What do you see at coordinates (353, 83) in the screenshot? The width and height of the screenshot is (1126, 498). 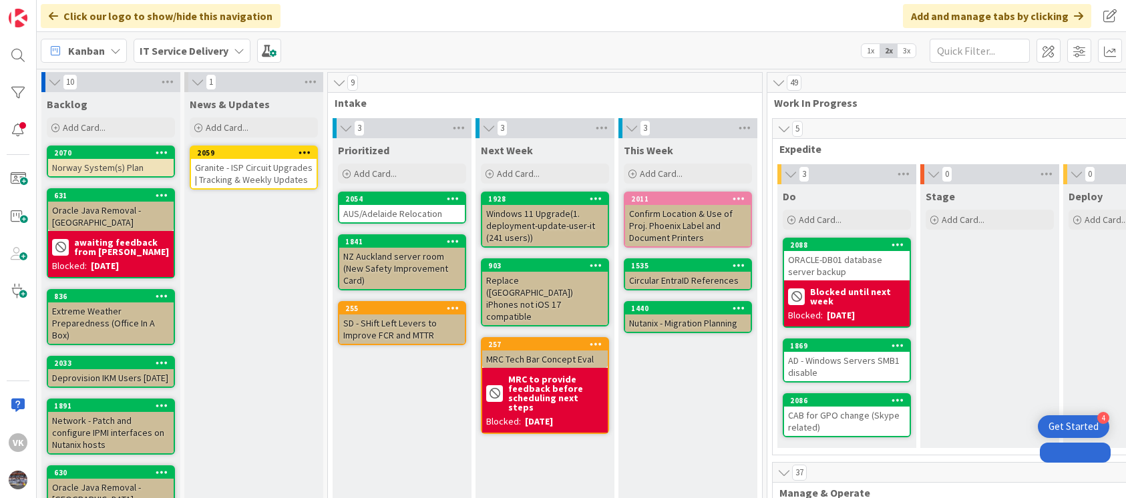 I see `span: 9` at bounding box center [353, 83].